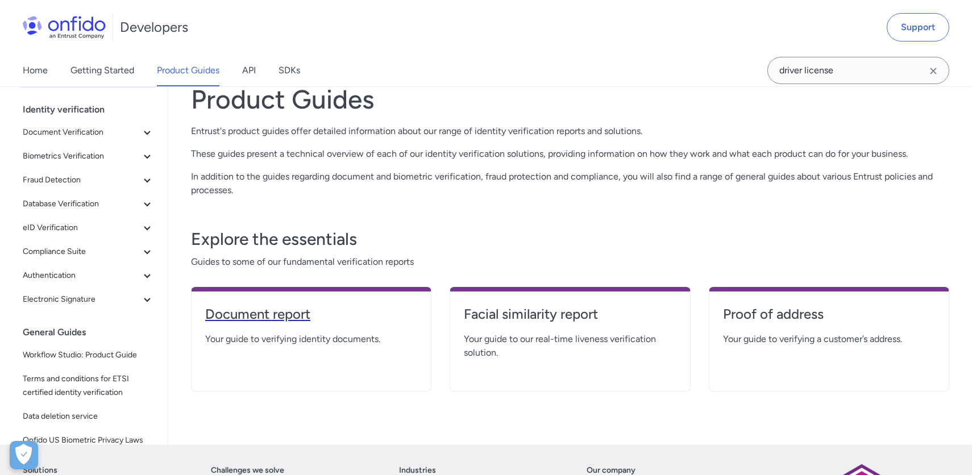 The height and width of the screenshot is (475, 972). What do you see at coordinates (311, 319) in the screenshot?
I see `a: Document report` at bounding box center [311, 319].